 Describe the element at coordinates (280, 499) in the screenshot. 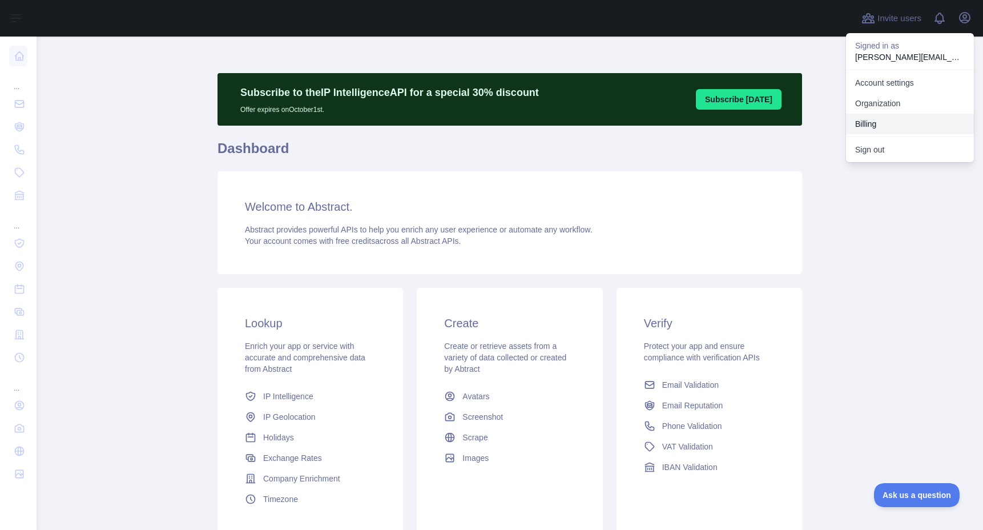

I see `span: Timezone` at that location.